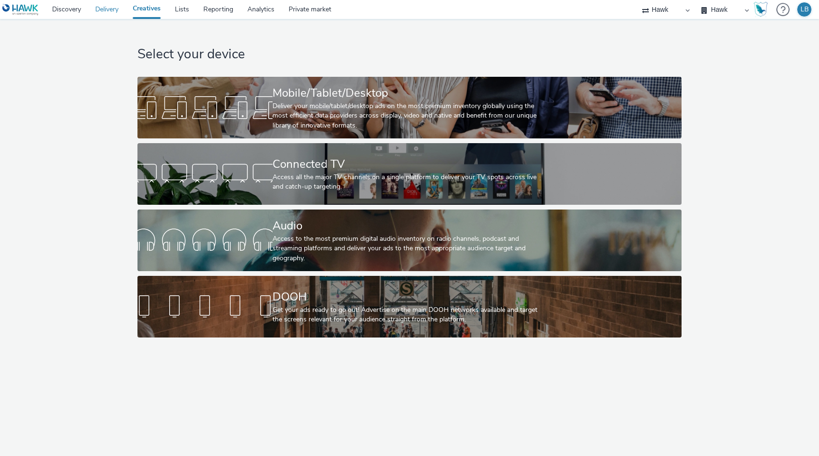  Describe the element at coordinates (408, 116) in the screenshot. I see `div: Deliver your mobile/tablet/desktop ads on the most premium inventory globally using the most effi...` at that location.